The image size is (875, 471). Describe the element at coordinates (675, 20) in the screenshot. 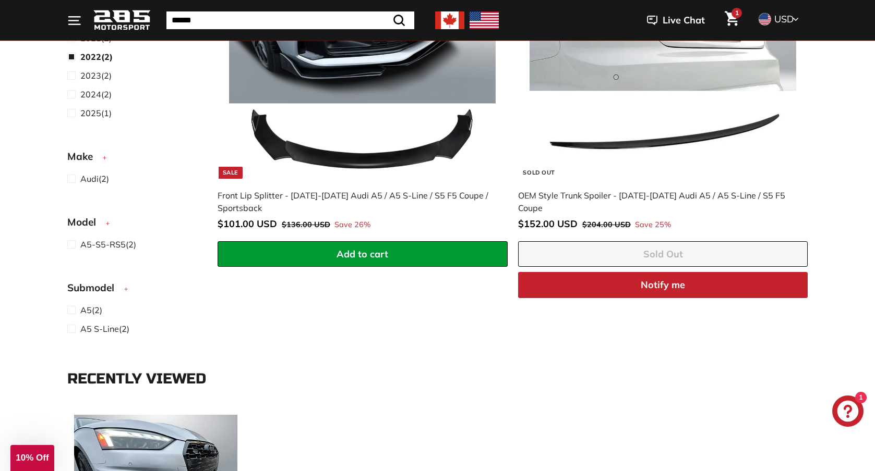

I see `button: Live Chat` at that location.